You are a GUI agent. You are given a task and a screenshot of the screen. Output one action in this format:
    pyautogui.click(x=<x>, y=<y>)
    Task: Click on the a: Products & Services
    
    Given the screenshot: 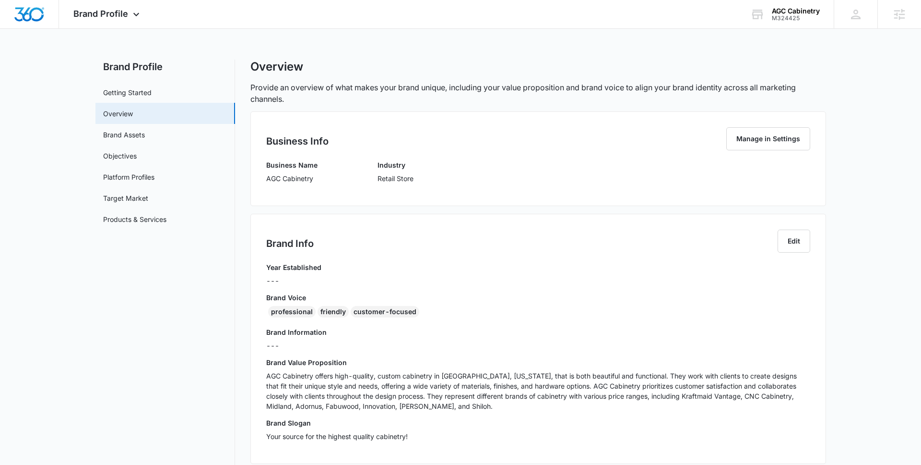 What is the action you would take?
    pyautogui.click(x=135, y=219)
    